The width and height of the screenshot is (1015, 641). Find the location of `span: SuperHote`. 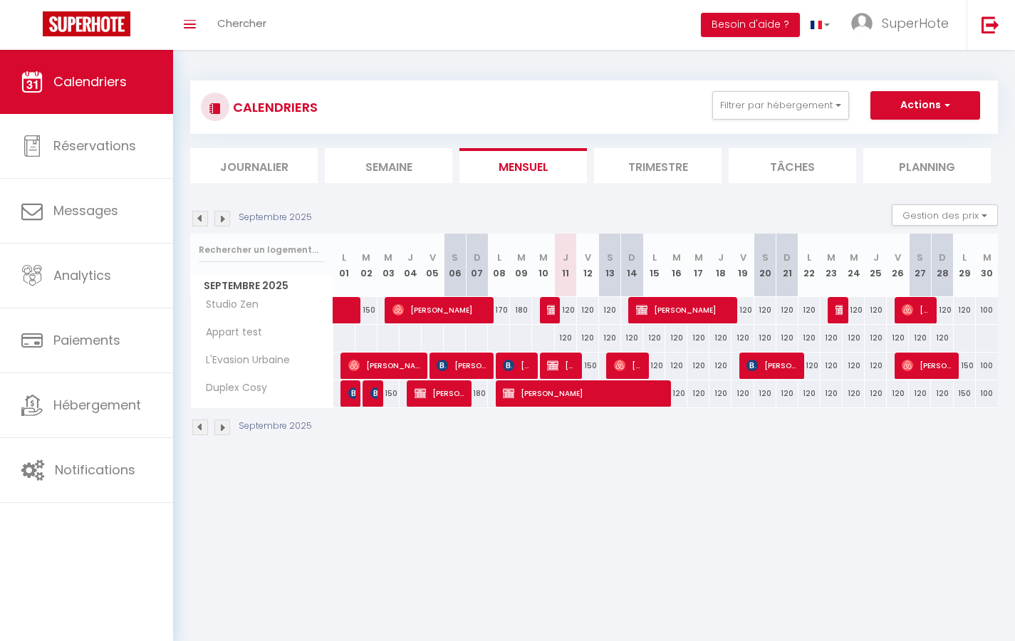

span: SuperHote is located at coordinates (915, 23).